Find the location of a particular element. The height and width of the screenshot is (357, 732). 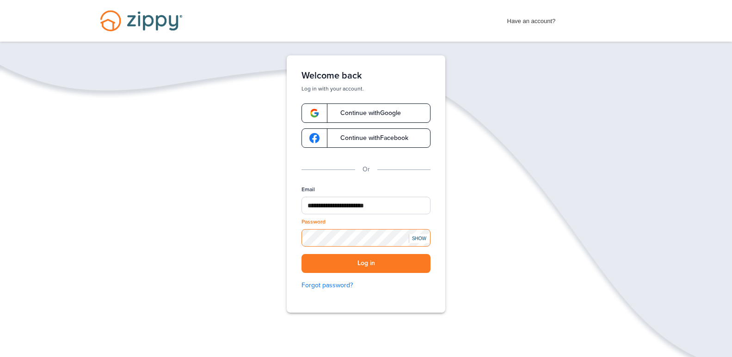

div: SHOW is located at coordinates (419, 239).